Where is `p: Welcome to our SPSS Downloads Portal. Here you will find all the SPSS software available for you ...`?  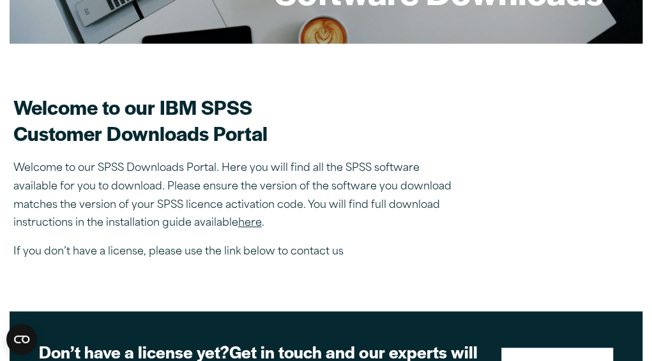
p: Welcome to our SPSS Downloads Portal. Here you will find all the SPSS software available for you ... is located at coordinates (237, 196).